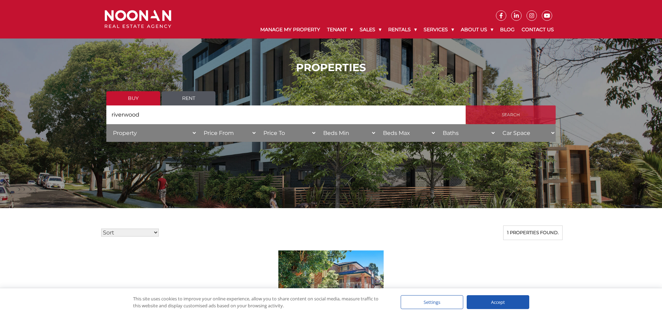  I want to click on a: Buy, so click(133, 98).